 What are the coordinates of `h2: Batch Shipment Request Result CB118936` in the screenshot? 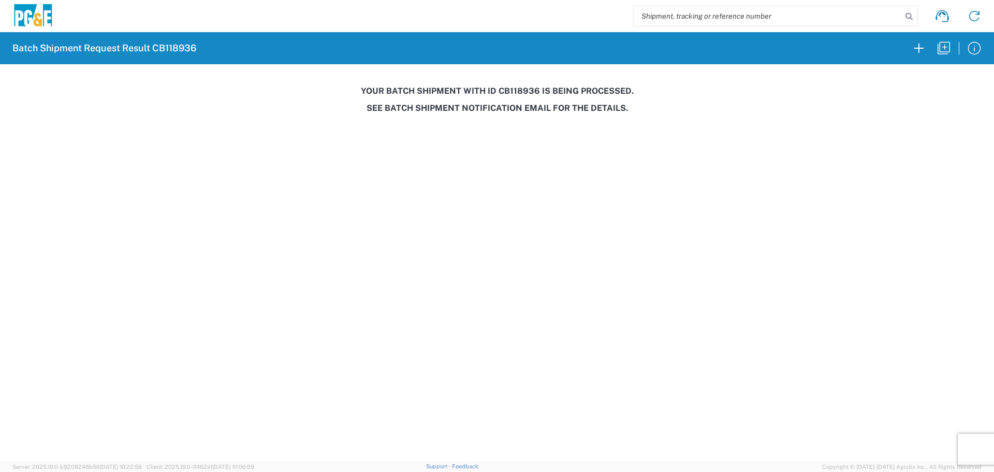 It's located at (104, 48).